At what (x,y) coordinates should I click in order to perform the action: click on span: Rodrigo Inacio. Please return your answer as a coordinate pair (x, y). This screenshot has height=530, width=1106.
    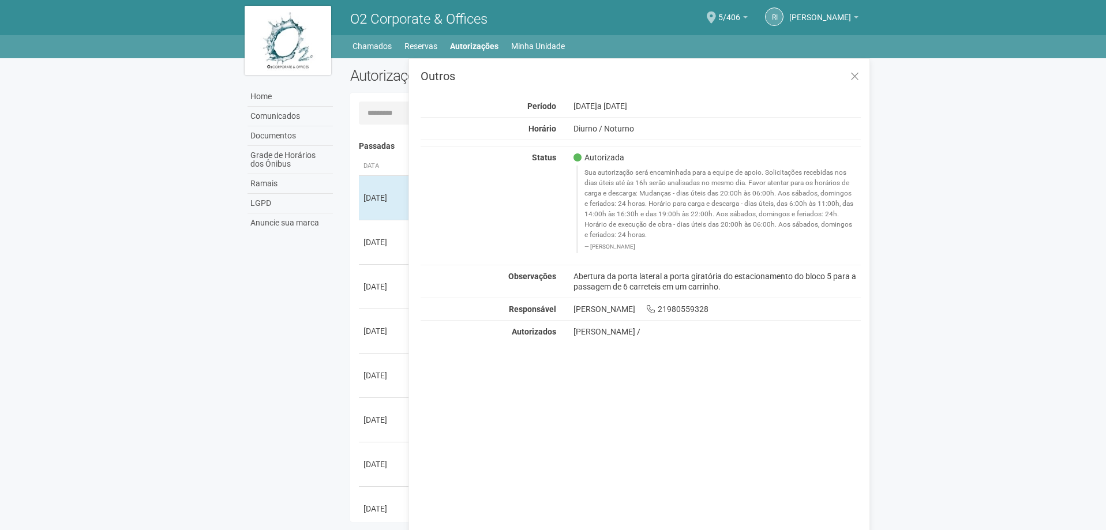
    Looking at the image, I should click on (820, 12).